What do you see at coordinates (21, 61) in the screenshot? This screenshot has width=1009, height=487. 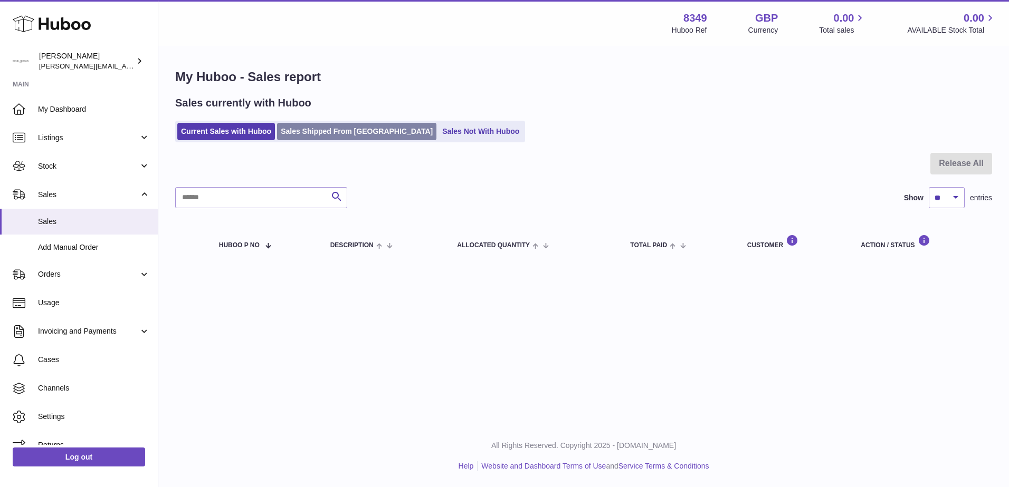 I see `img: katy.taghizadeh@michelgermain.com` at bounding box center [21, 61].